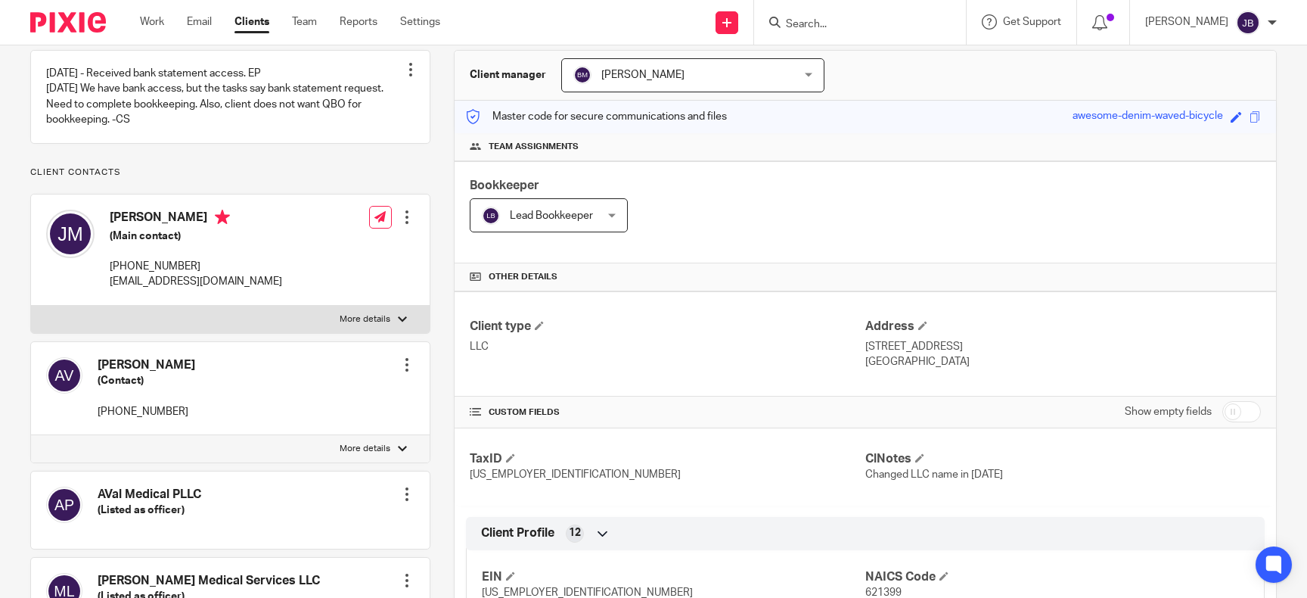 This screenshot has width=1307, height=598. Describe the element at coordinates (853, 25) in the screenshot. I see `input: Search` at that location.